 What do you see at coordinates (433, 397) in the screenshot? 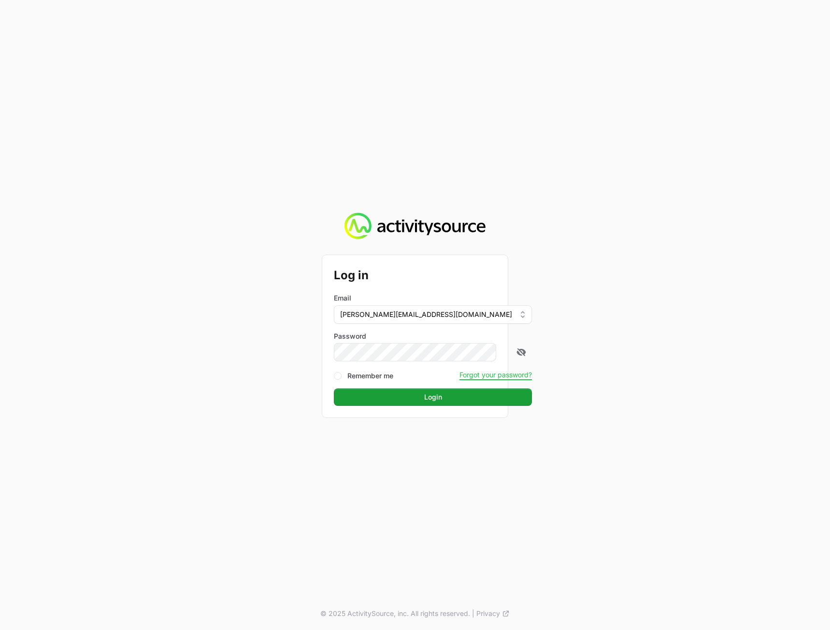
I see `button: Login` at bounding box center [433, 397].